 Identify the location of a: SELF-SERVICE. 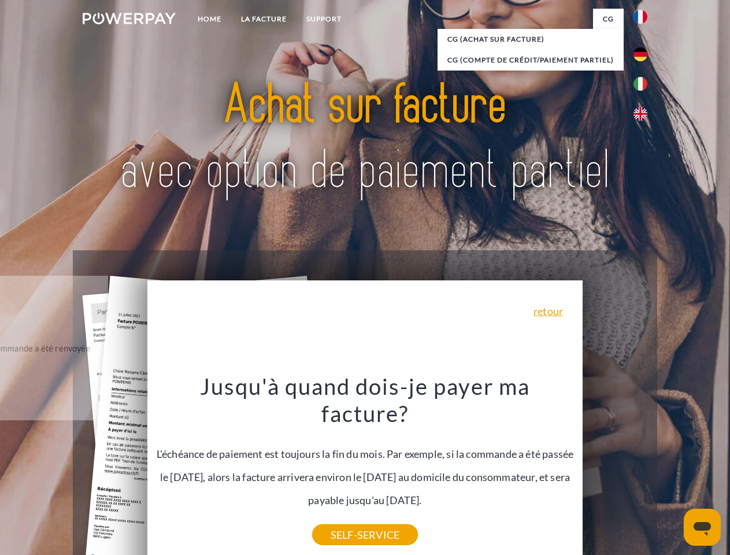
(365, 535).